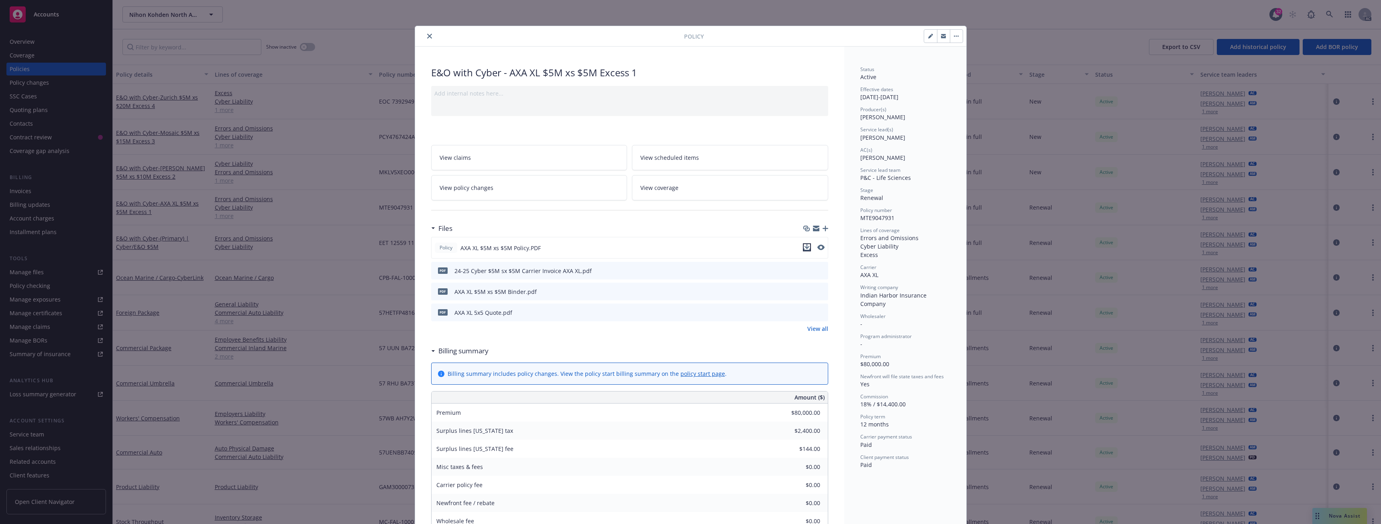 Image resolution: width=1381 pixels, height=524 pixels. Describe the element at coordinates (879, 287) in the screenshot. I see `span: Writing company` at that location.